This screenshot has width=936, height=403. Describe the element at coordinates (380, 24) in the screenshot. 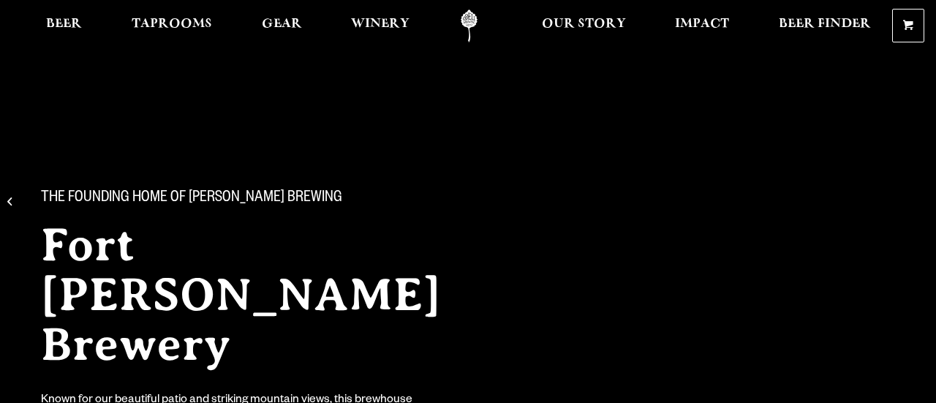

I see `span: Winery` at that location.